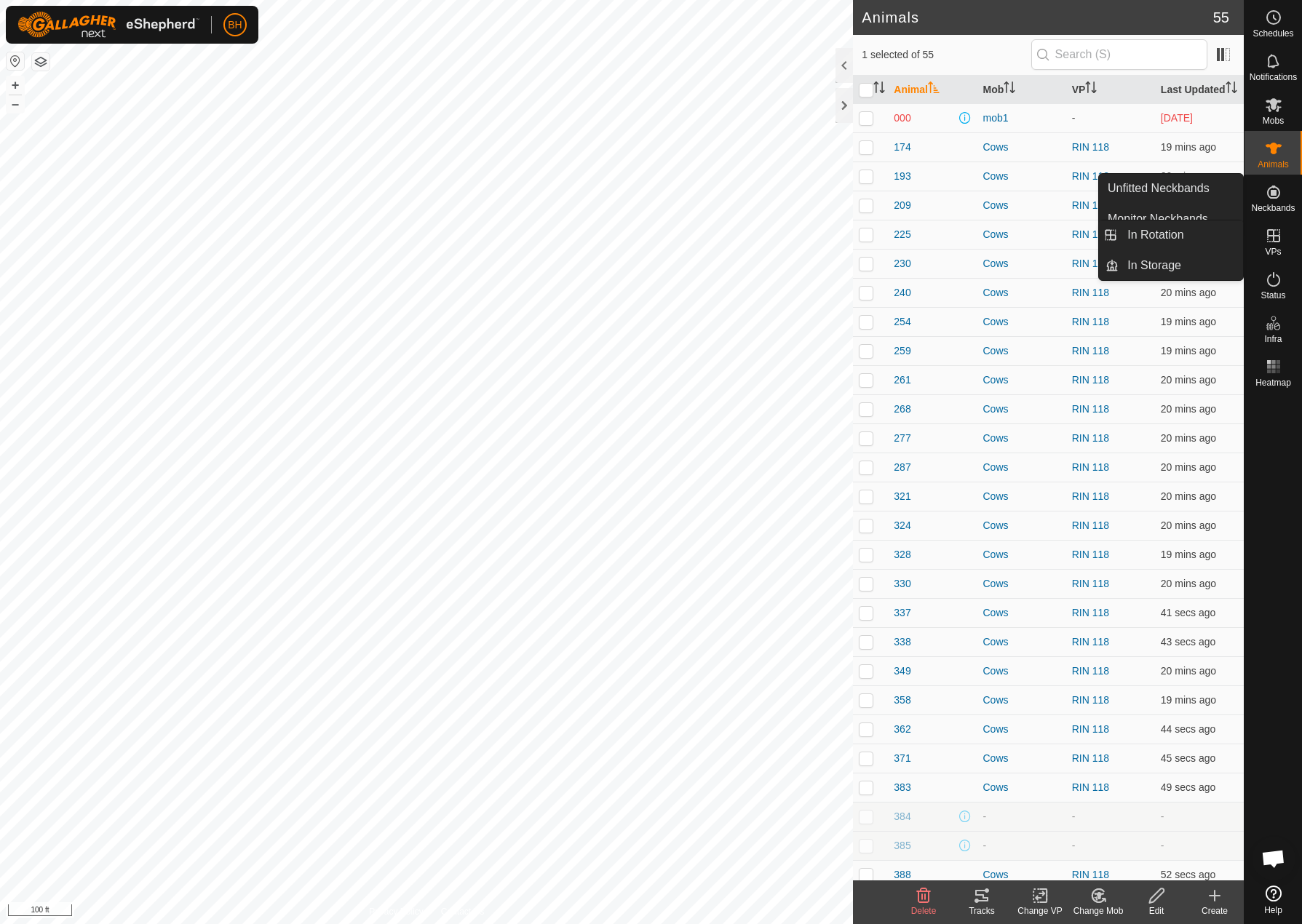  What do you see at coordinates (1021, 89) in the screenshot?
I see `th: Mob` at bounding box center [1021, 89].